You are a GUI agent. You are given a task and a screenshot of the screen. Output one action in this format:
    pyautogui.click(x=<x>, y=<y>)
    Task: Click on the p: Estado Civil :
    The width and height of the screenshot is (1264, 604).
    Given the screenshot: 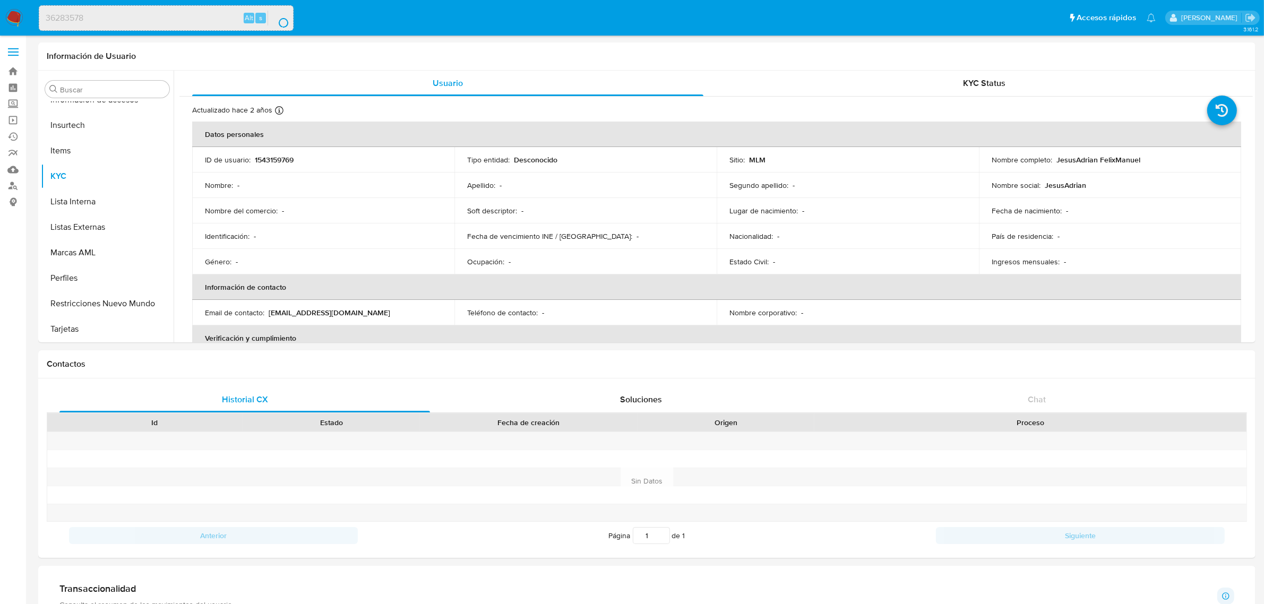 What is the action you would take?
    pyautogui.click(x=749, y=262)
    